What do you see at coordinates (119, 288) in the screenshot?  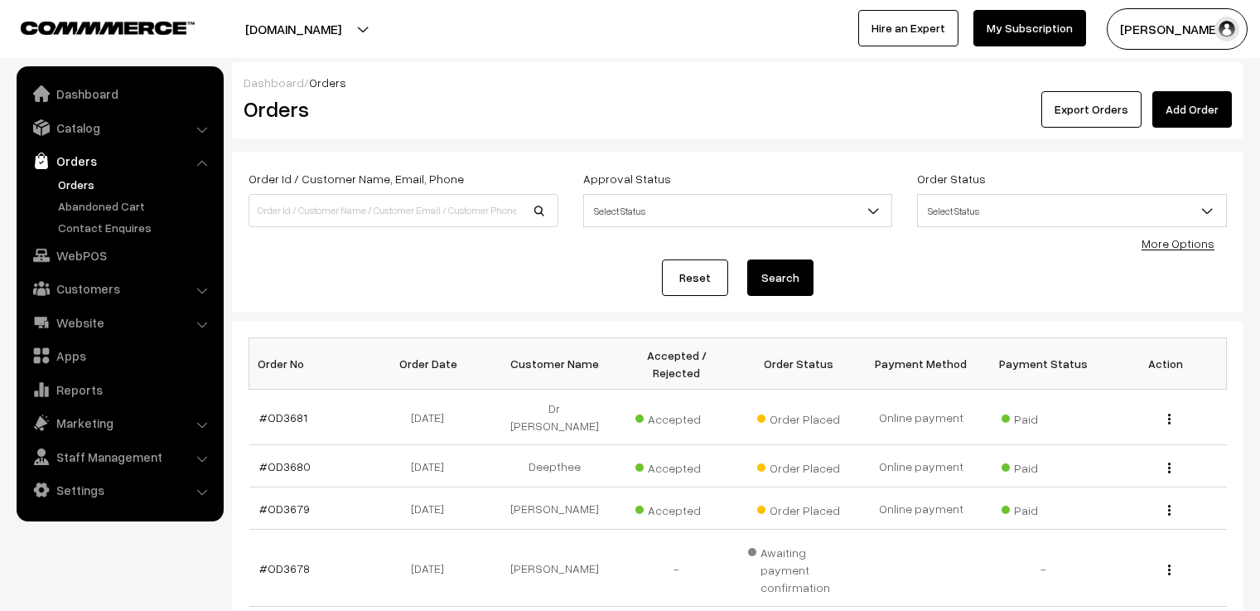 I see `a: Customers` at bounding box center [119, 288].